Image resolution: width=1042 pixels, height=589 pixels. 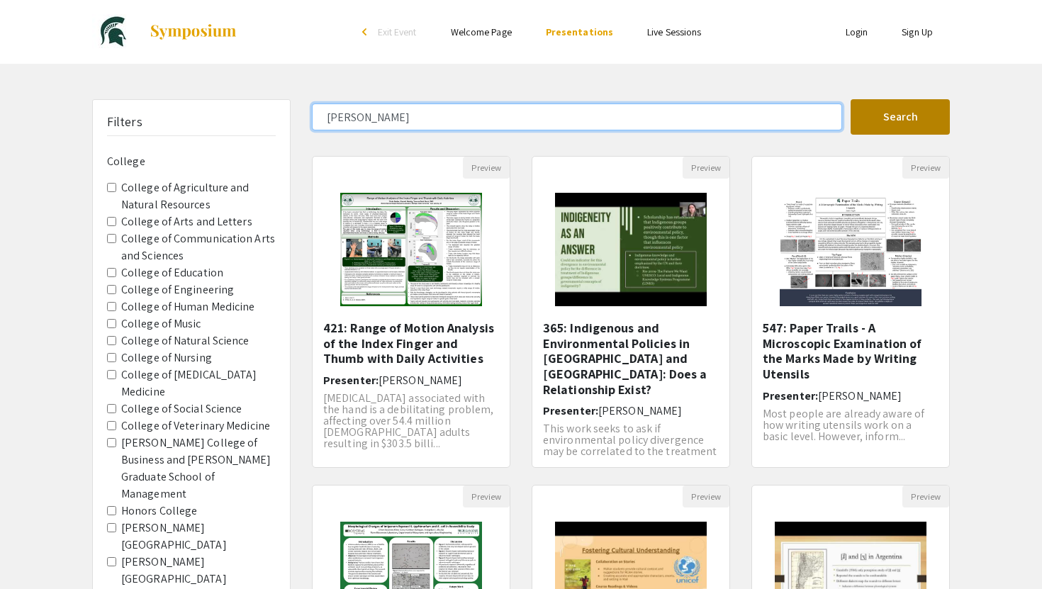 What do you see at coordinates (851, 351) in the screenshot?
I see `h5: 547: Paper Trails - A Microscopic Examination of the Marks Made by Writing Utensils` at bounding box center [851, 351].